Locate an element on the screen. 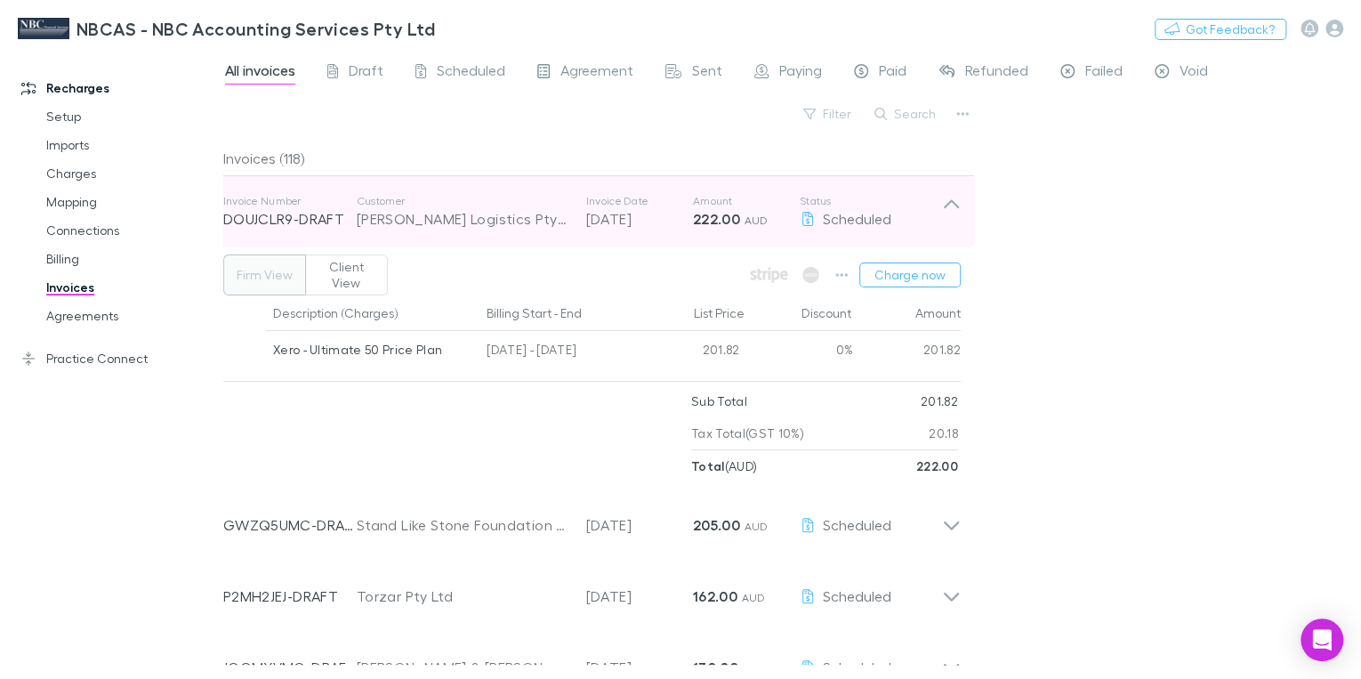 The width and height of the screenshot is (1361, 679). p: Invoice Number is located at coordinates (290, 201).